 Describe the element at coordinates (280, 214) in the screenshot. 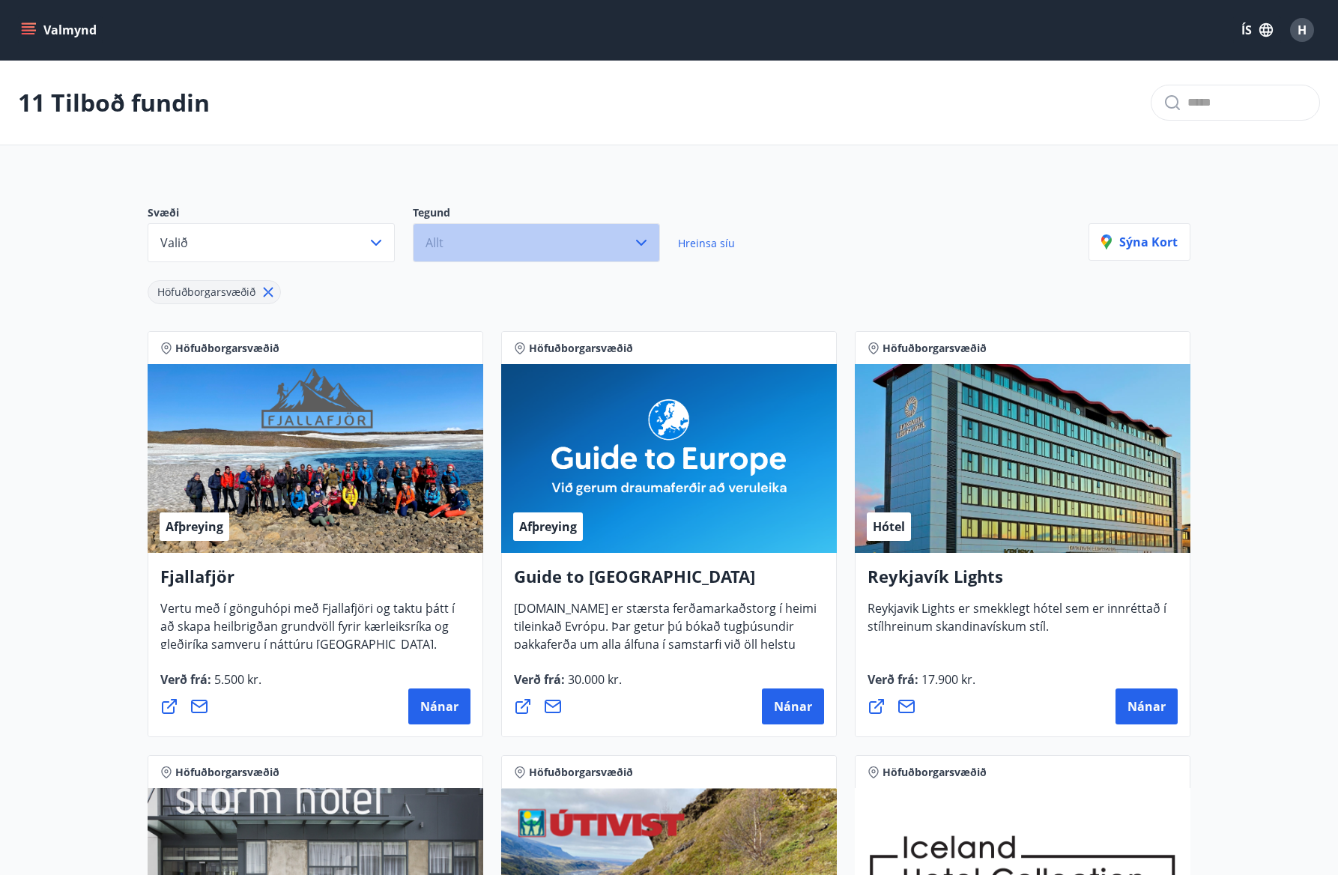

I see `p: Svæði` at that location.